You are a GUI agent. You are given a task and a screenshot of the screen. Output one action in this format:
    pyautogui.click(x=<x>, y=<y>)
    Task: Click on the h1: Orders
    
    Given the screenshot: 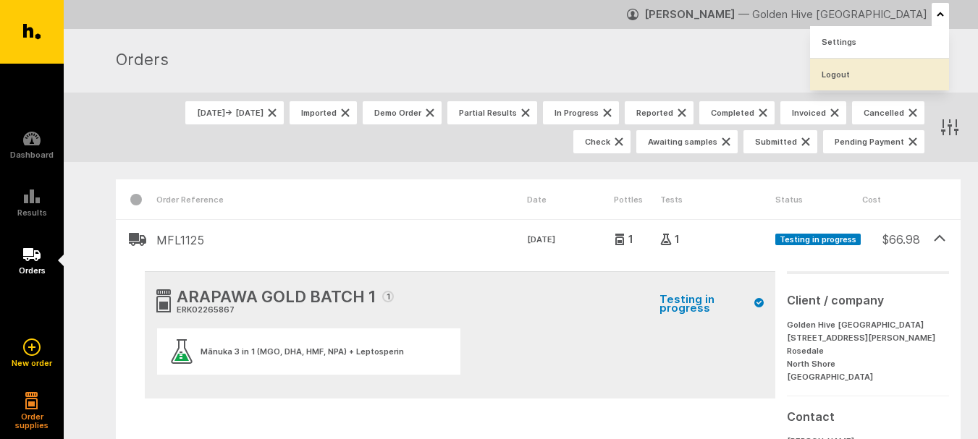 What is the action you would take?
    pyautogui.click(x=529, y=61)
    